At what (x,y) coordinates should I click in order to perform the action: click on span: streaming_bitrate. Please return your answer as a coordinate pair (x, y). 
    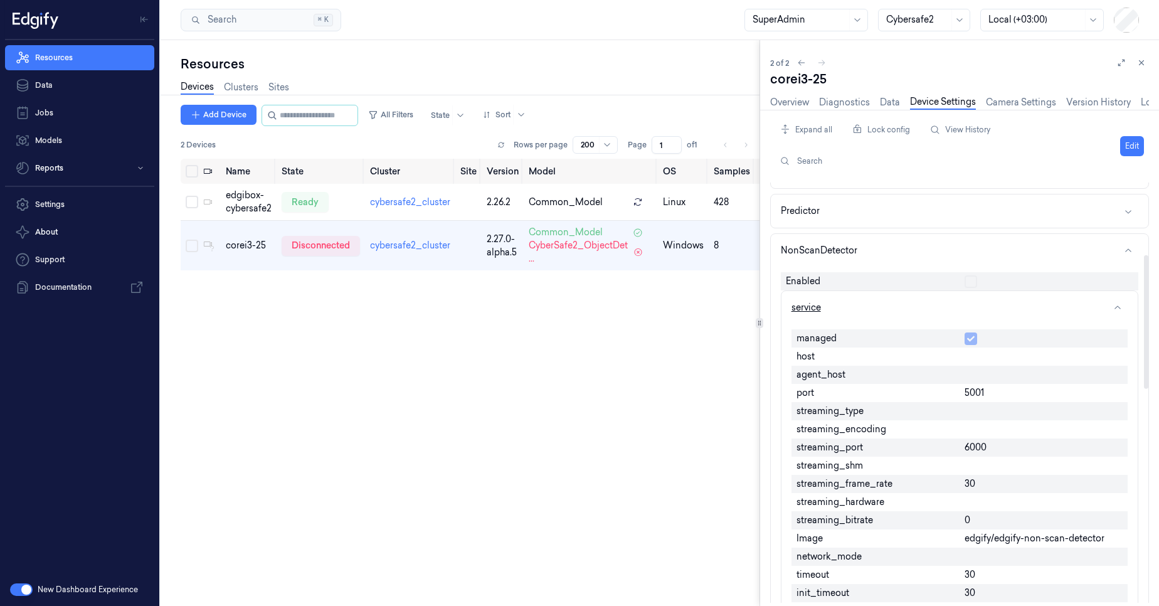
    Looking at the image, I should click on (835, 520).